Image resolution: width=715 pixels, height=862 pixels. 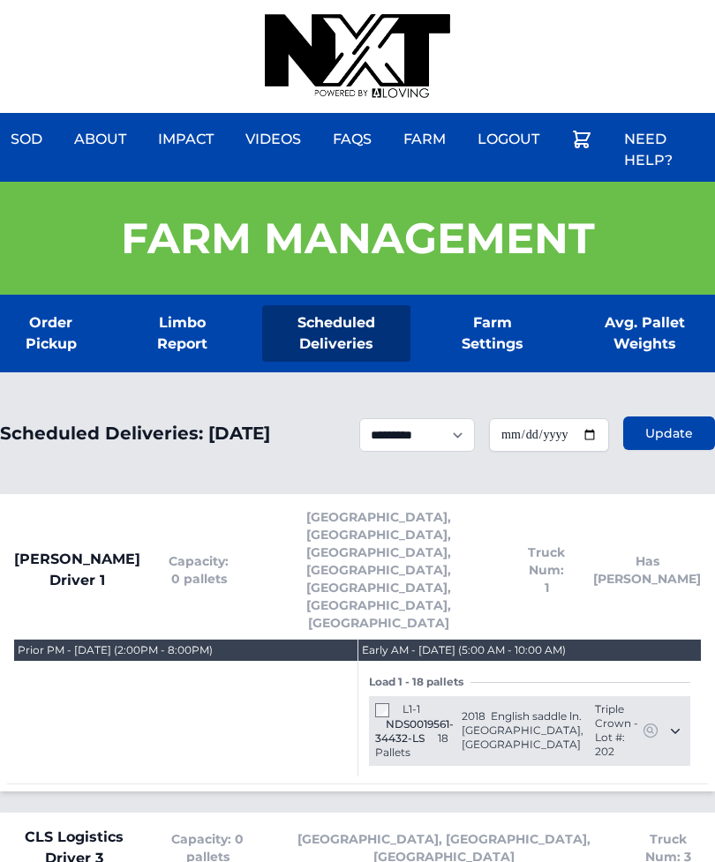 What do you see at coordinates (508, 139) in the screenshot?
I see `a: Logout` at bounding box center [508, 139].